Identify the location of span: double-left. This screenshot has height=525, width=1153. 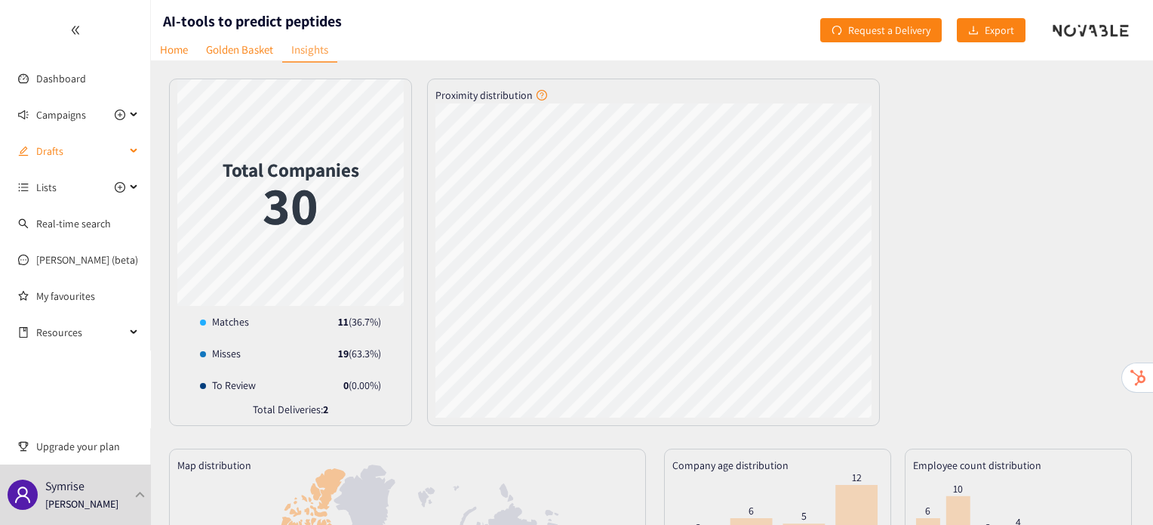
(75, 30).